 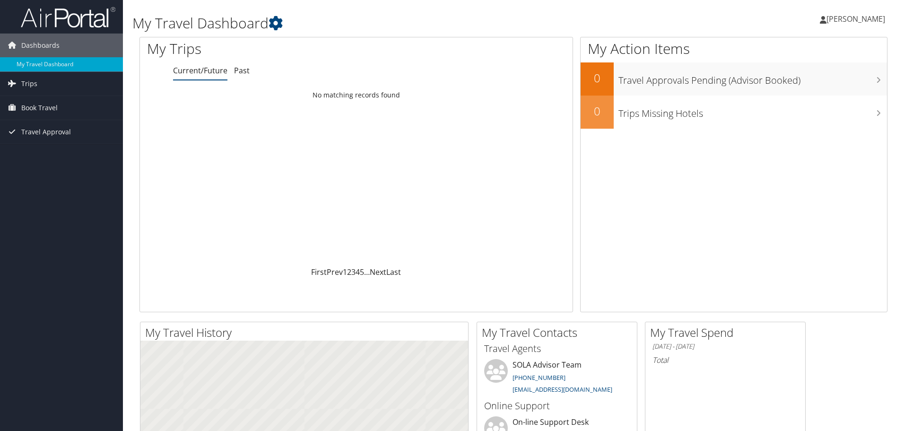 What do you see at coordinates (200, 70) in the screenshot?
I see `a: Current/Future` at bounding box center [200, 70].